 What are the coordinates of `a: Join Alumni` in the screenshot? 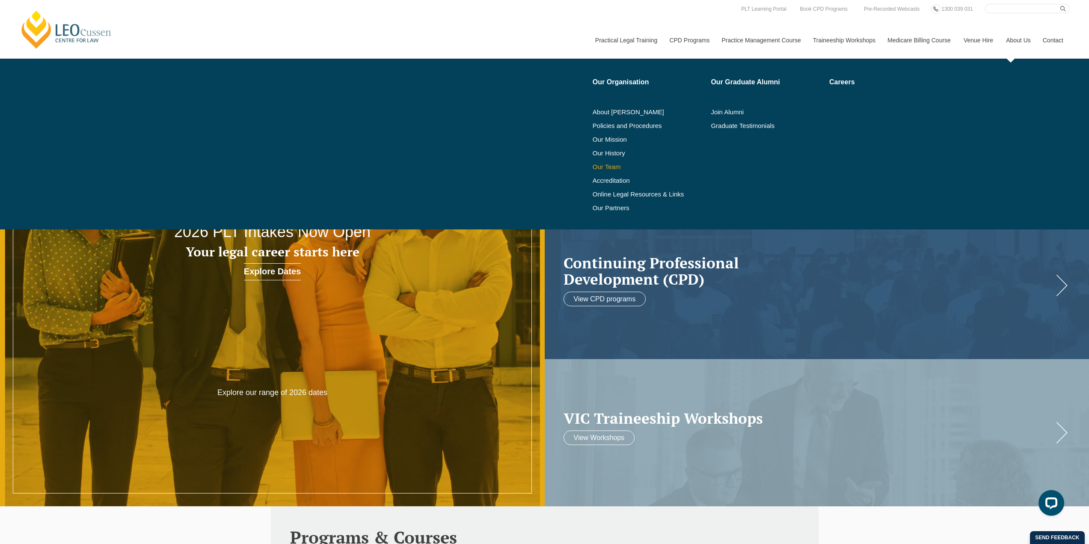 It's located at (767, 112).